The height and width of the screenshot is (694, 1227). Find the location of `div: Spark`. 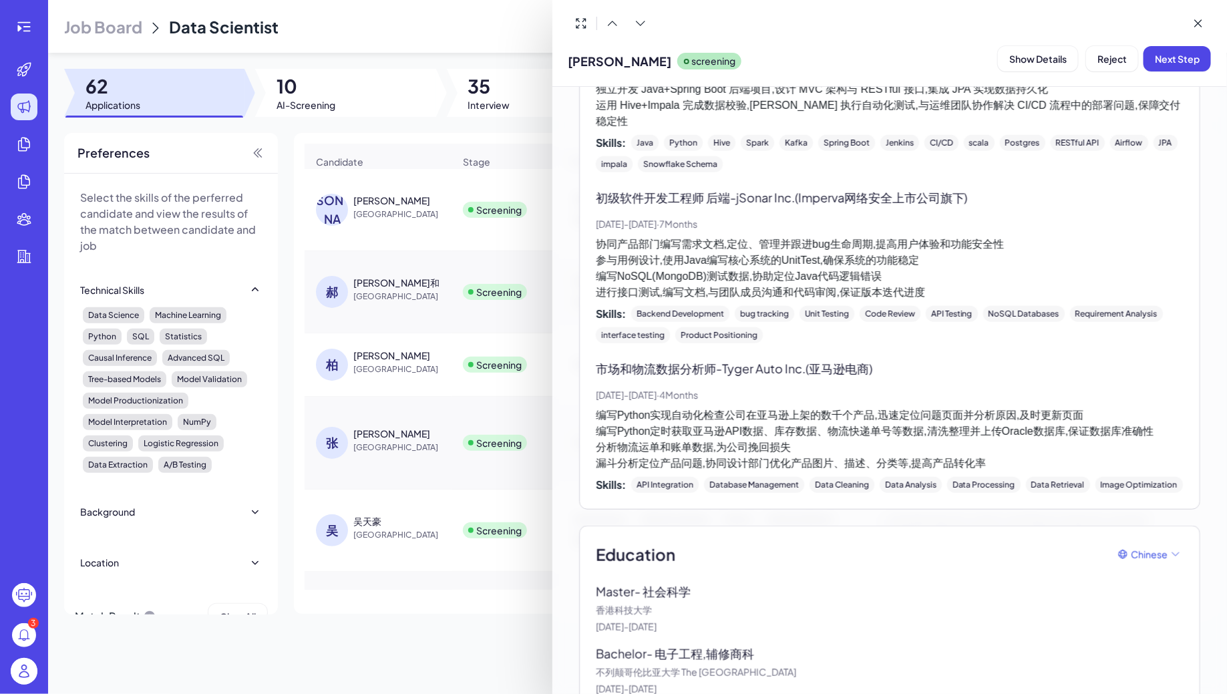

div: Spark is located at coordinates (758, 143).